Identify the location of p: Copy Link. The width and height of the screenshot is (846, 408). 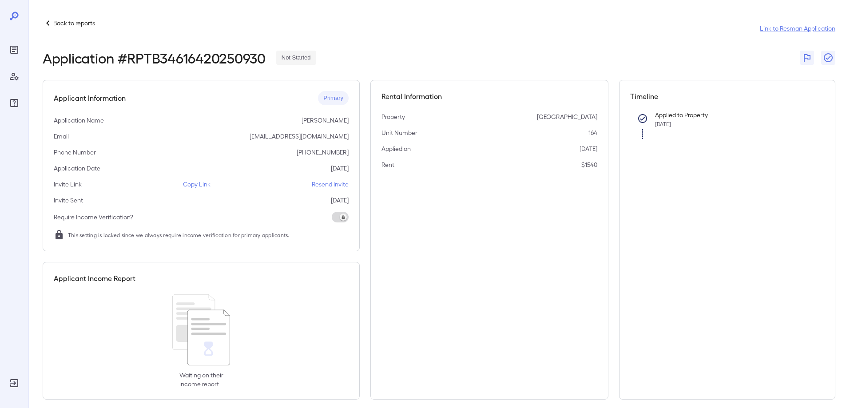
(197, 184).